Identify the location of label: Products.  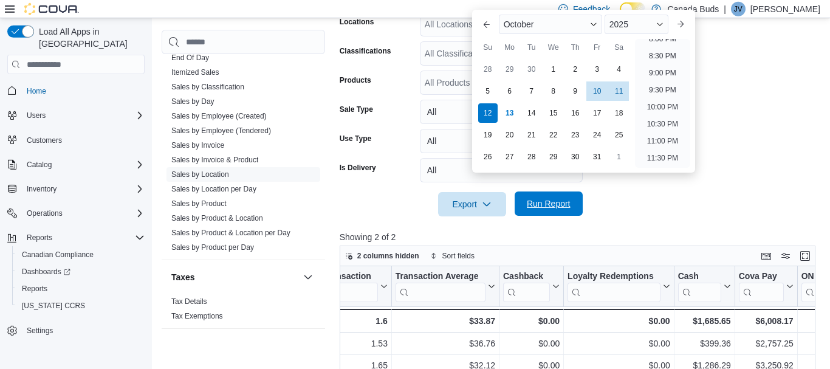
(356, 80).